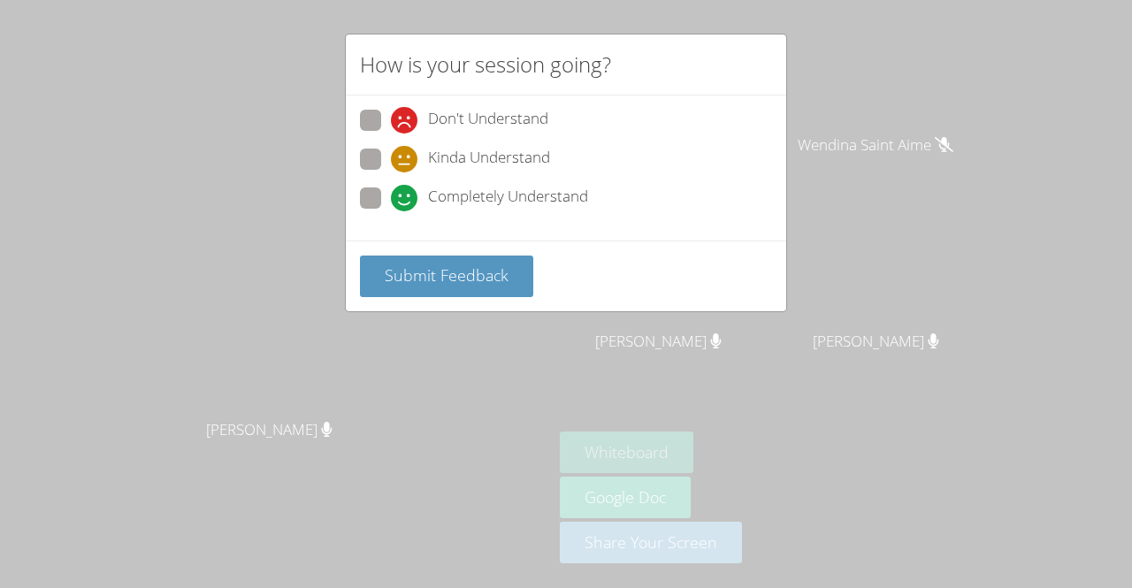  I want to click on h2: How is your session going?, so click(485, 65).